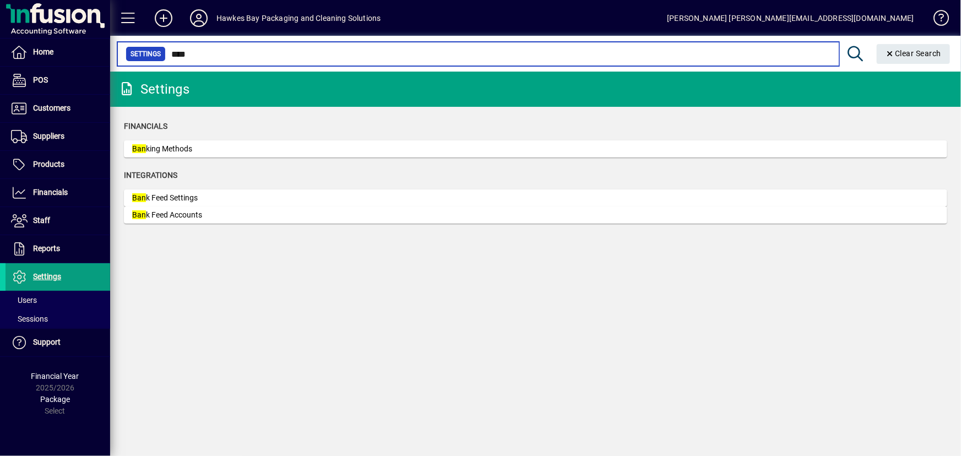 The image size is (961, 456). Describe the element at coordinates (535, 149) in the screenshot. I see `a: Banking Methods` at that location.